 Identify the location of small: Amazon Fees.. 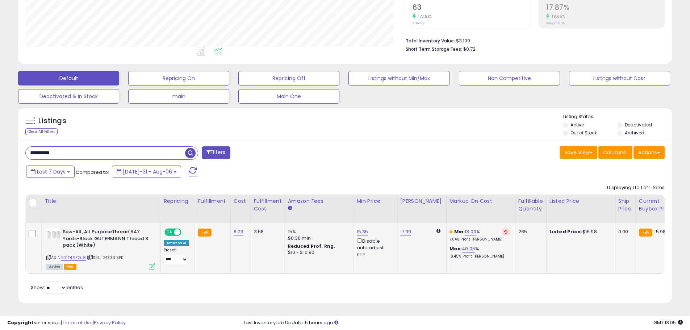
(290, 208).